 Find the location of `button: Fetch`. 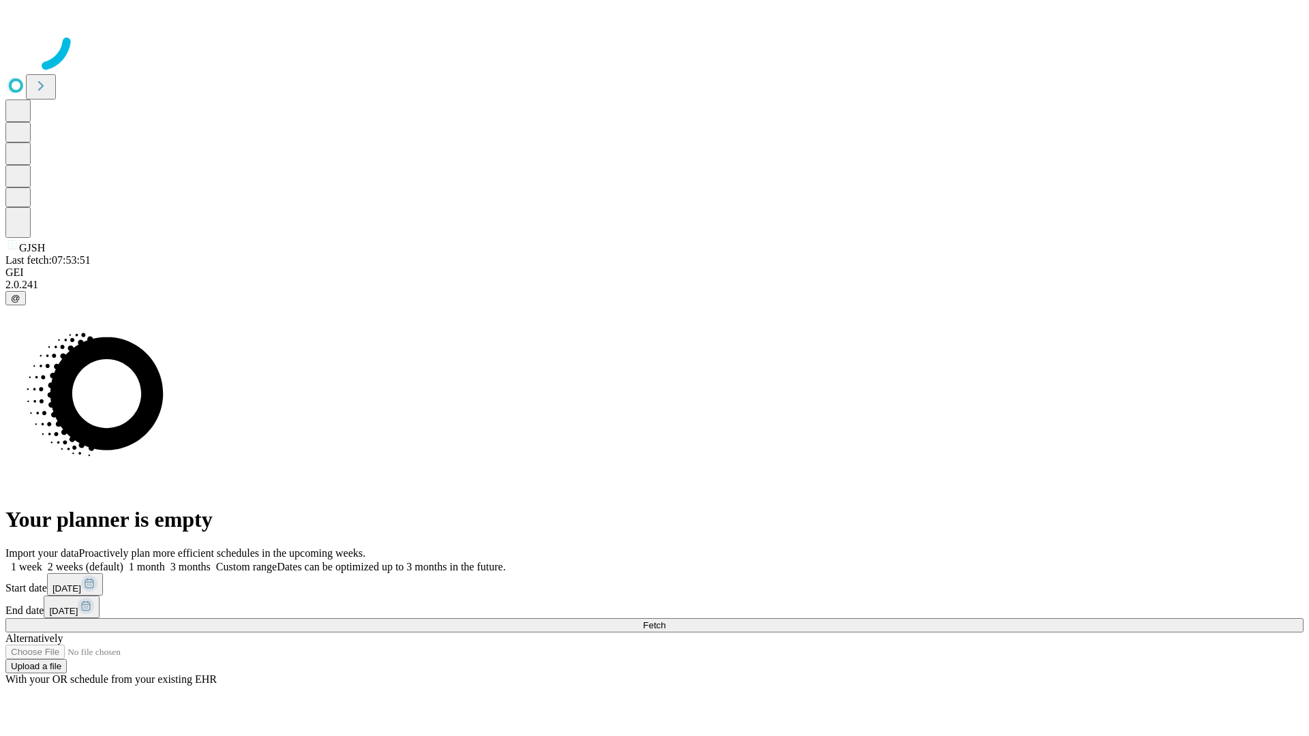

button: Fetch is located at coordinates (655, 625).